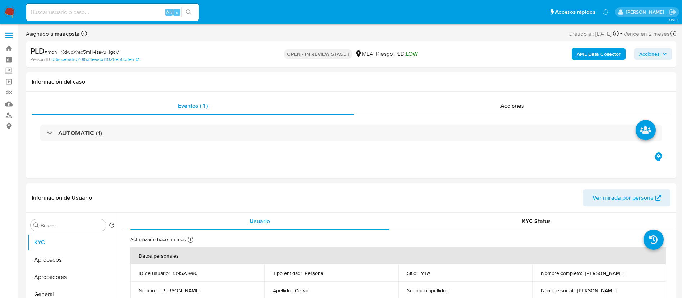 This screenshot has width=682, height=298. Describe the element at coordinates (36, 225) in the screenshot. I see `button: Buscar` at that location.